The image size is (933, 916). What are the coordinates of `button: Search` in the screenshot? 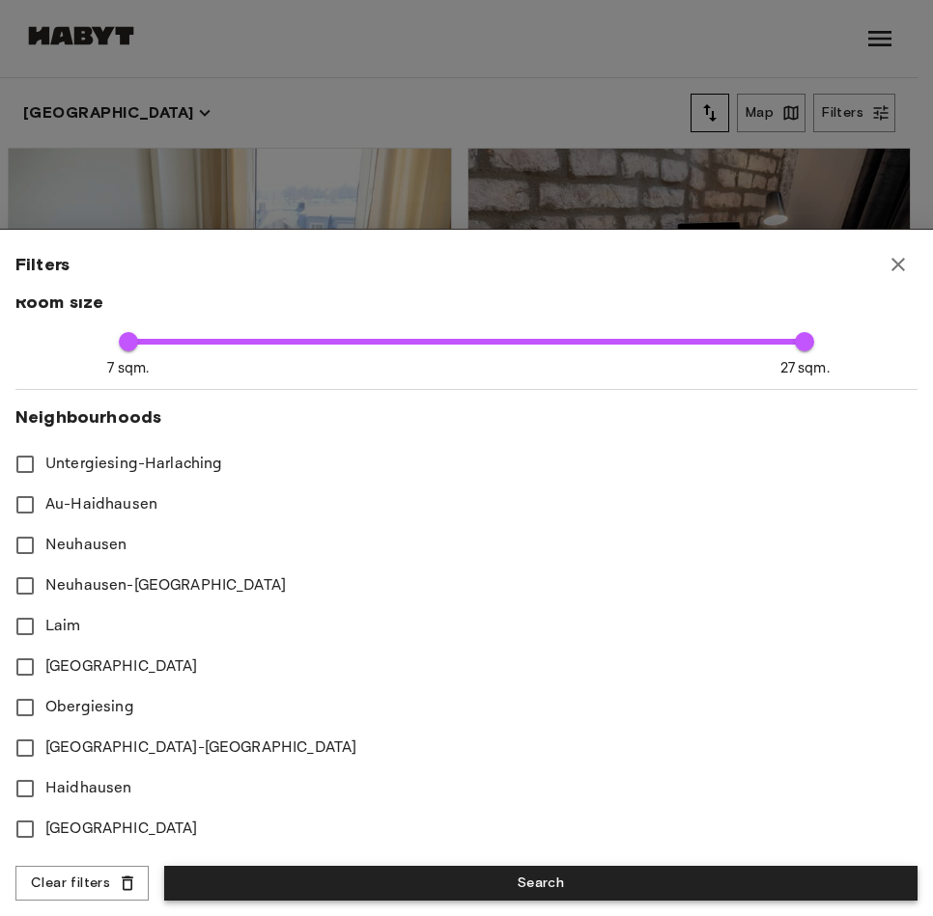 It's located at (541, 884).